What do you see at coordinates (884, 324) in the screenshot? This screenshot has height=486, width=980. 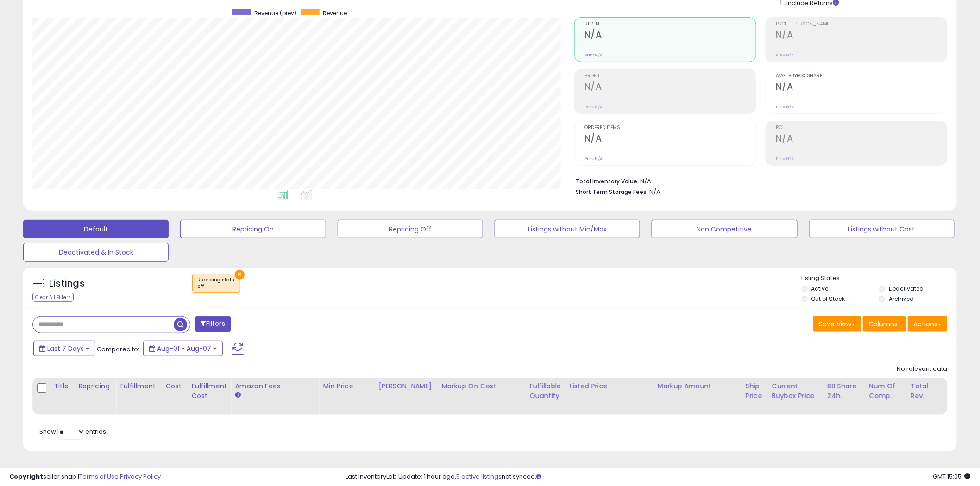 I see `button: Columns` at bounding box center [884, 324].